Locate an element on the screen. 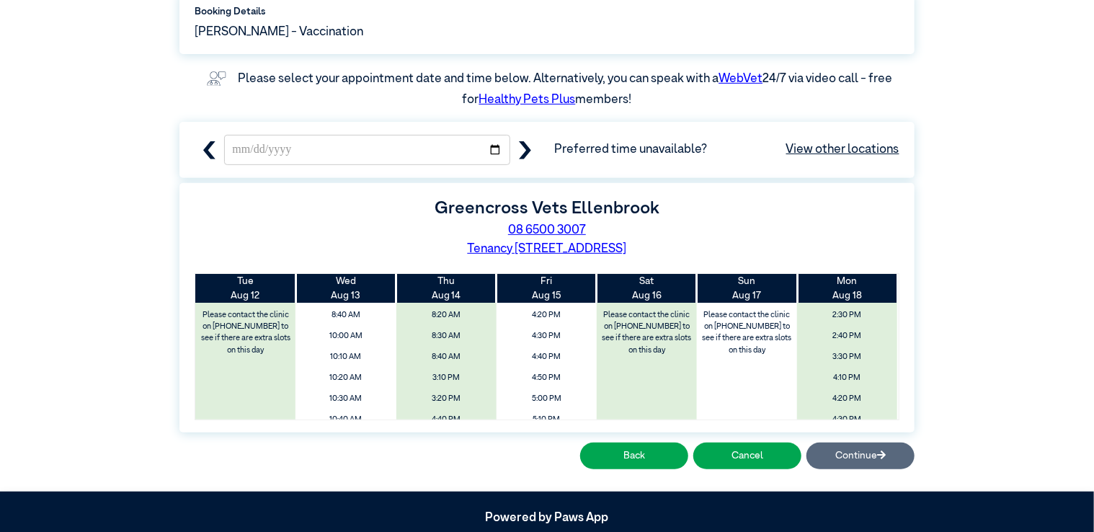 The width and height of the screenshot is (1094, 532). th: Aug 16 is located at coordinates (647, 288).